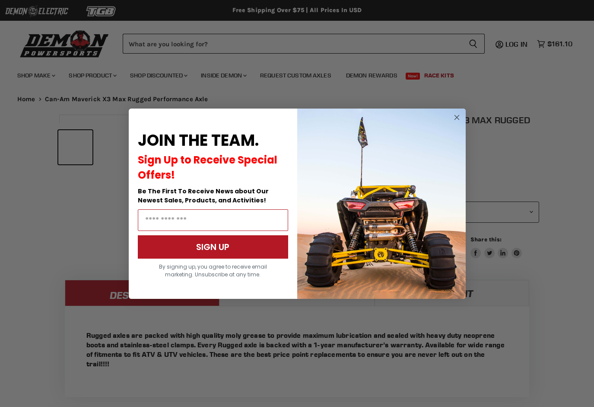 The height and width of the screenshot is (407, 594). What do you see at coordinates (213, 247) in the screenshot?
I see `button: SIGN UP` at bounding box center [213, 247].